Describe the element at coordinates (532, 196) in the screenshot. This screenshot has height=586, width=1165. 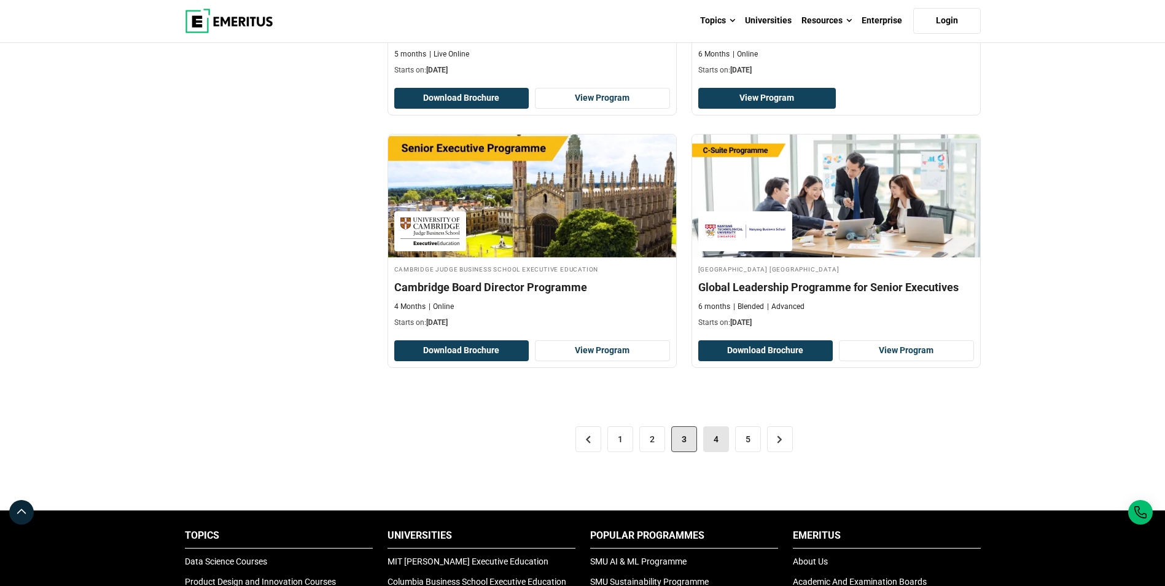
I see `img: Cambridge Board Director Programme | Online Business Management Course` at that location.